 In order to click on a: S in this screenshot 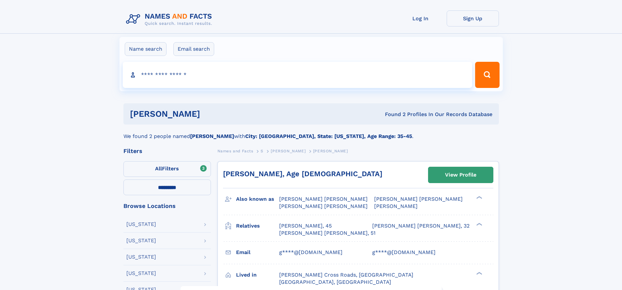, I will do `click(262, 151)`.